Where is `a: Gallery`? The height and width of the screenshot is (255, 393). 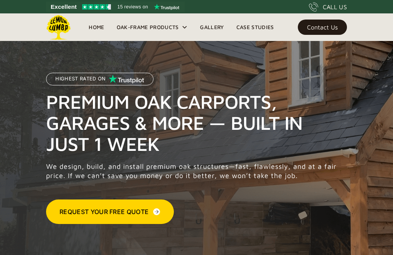 a: Gallery is located at coordinates (212, 27).